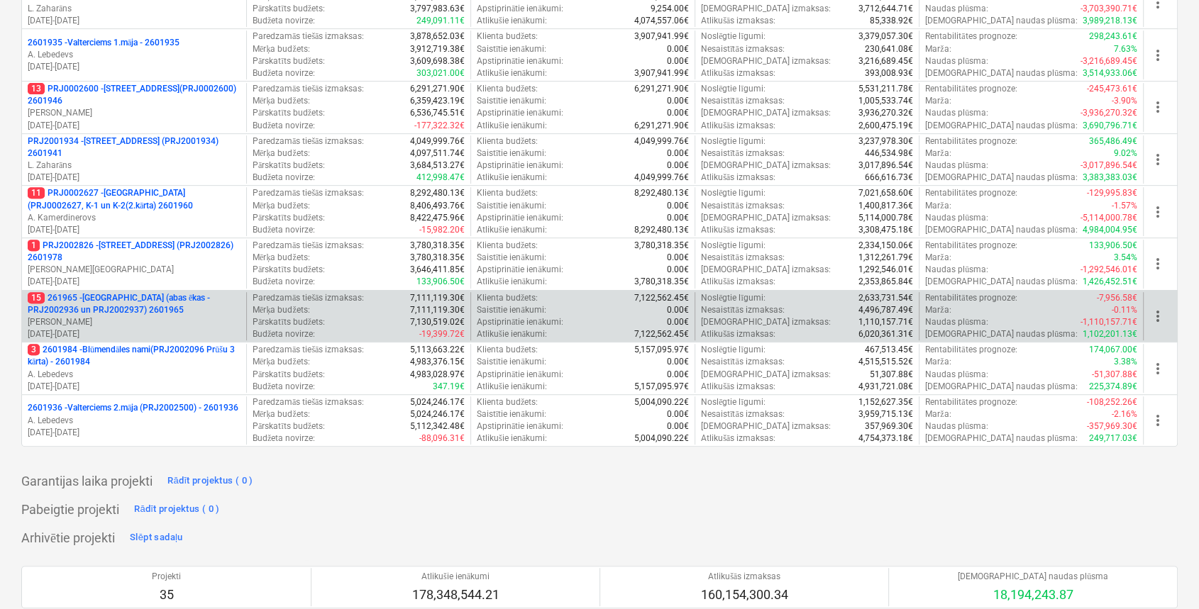 The image size is (1199, 609). What do you see at coordinates (1109, 9) in the screenshot?
I see `p: -3,703,390.71€` at bounding box center [1109, 9].